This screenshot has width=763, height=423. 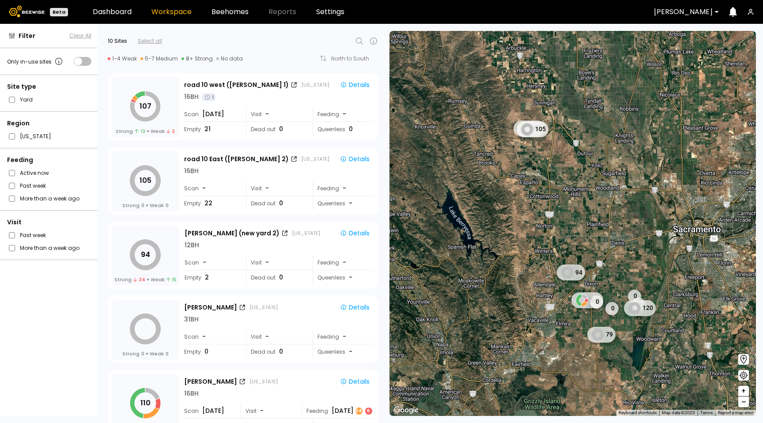 I want to click on span: 15, so click(x=171, y=280).